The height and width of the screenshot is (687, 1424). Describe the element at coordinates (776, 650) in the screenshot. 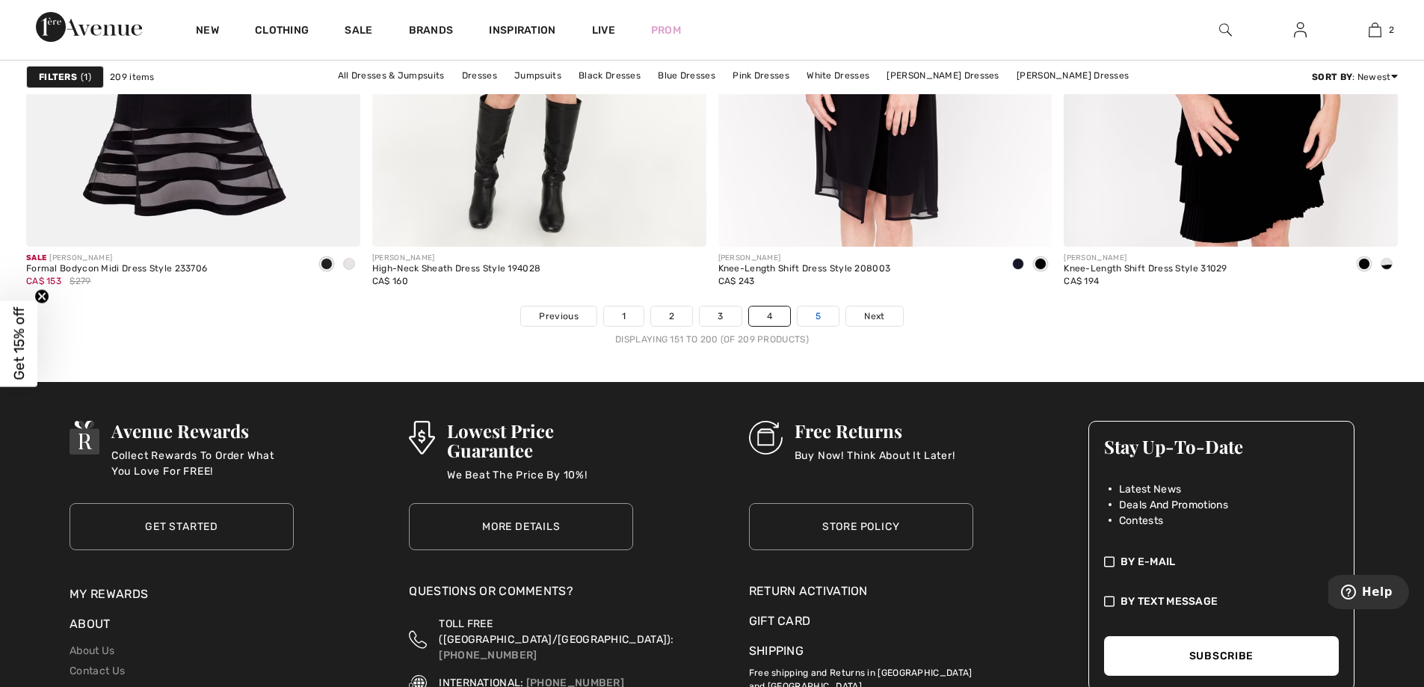

I see `a: Shipping` at that location.